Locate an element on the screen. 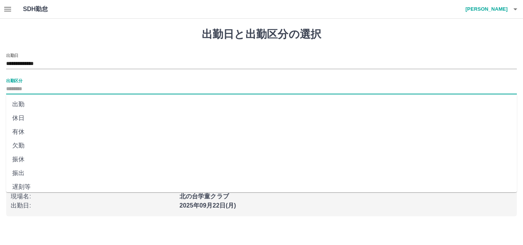  li: 遅刻等 is located at coordinates (261, 187).